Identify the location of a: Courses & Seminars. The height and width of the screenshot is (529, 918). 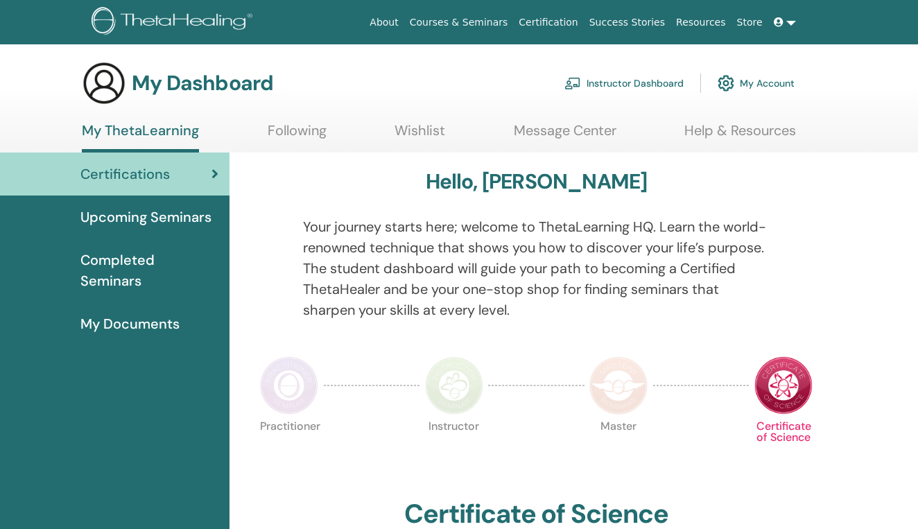
(459, 22).